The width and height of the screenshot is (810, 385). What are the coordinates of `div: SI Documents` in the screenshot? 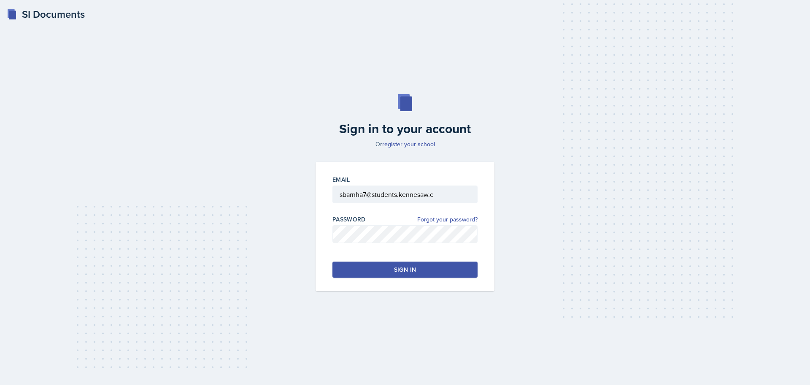 It's located at (46, 14).